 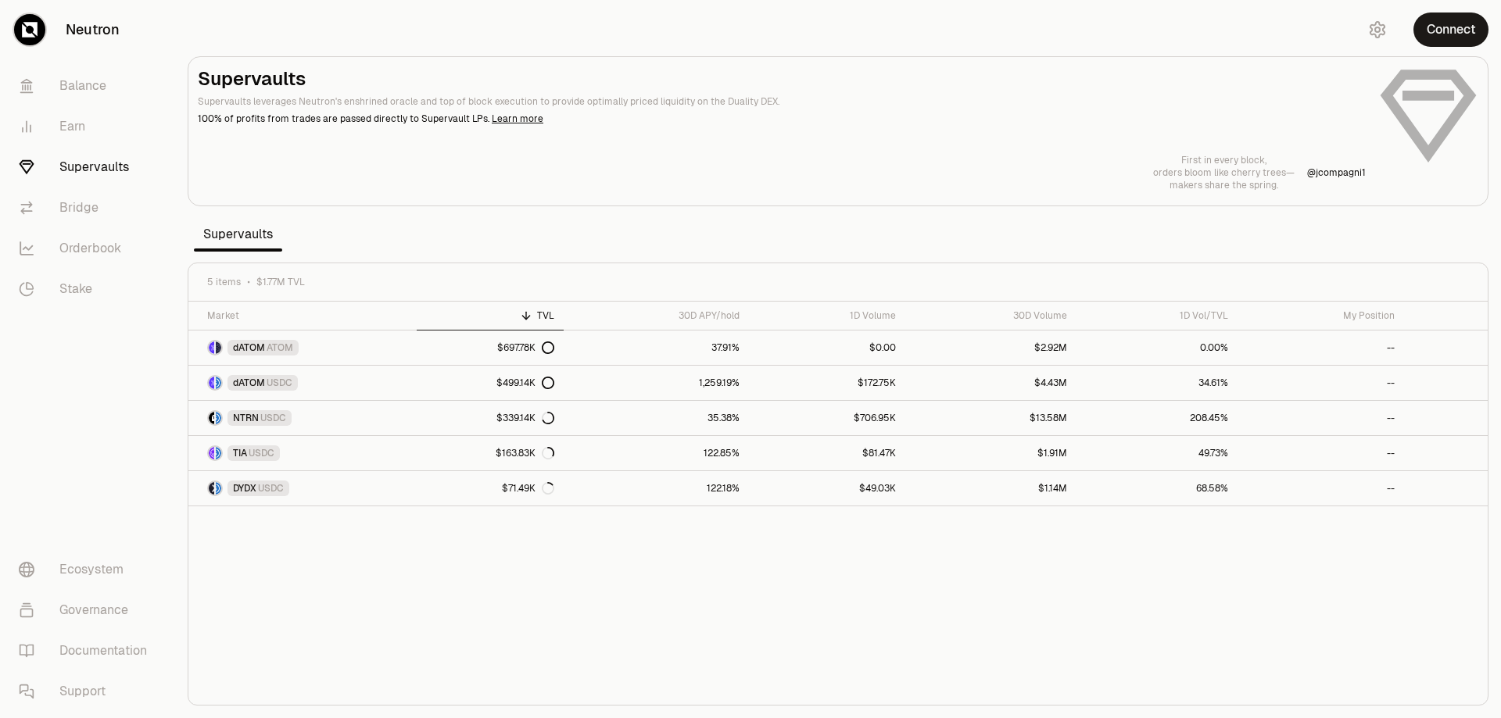 I want to click on span: Supervaults, so click(x=238, y=234).